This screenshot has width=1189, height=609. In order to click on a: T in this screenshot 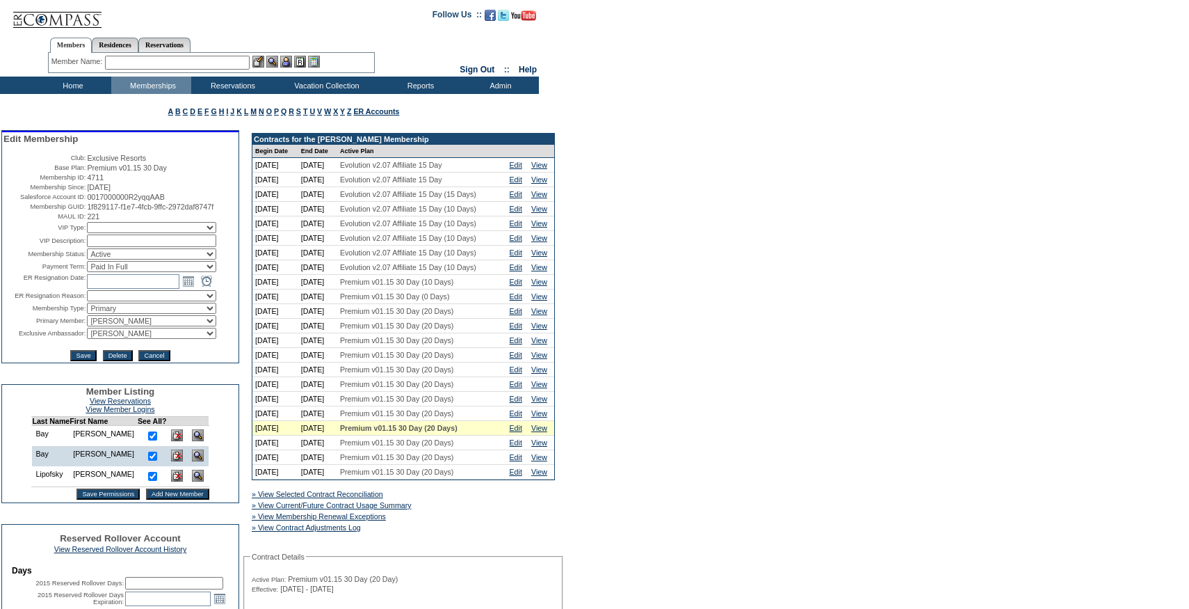, I will do `click(305, 111)`.